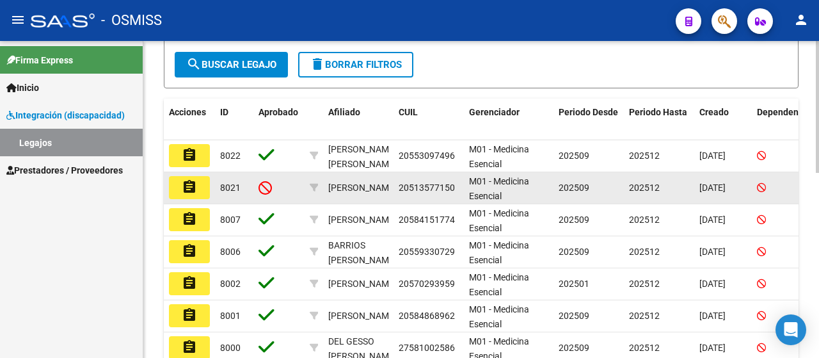 Image resolution: width=819 pixels, height=358 pixels. What do you see at coordinates (784, 112) in the screenshot?
I see `span: Dependencia` at bounding box center [784, 112].